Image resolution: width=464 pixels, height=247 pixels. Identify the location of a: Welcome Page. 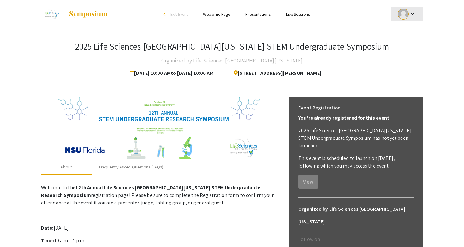
(217, 14).